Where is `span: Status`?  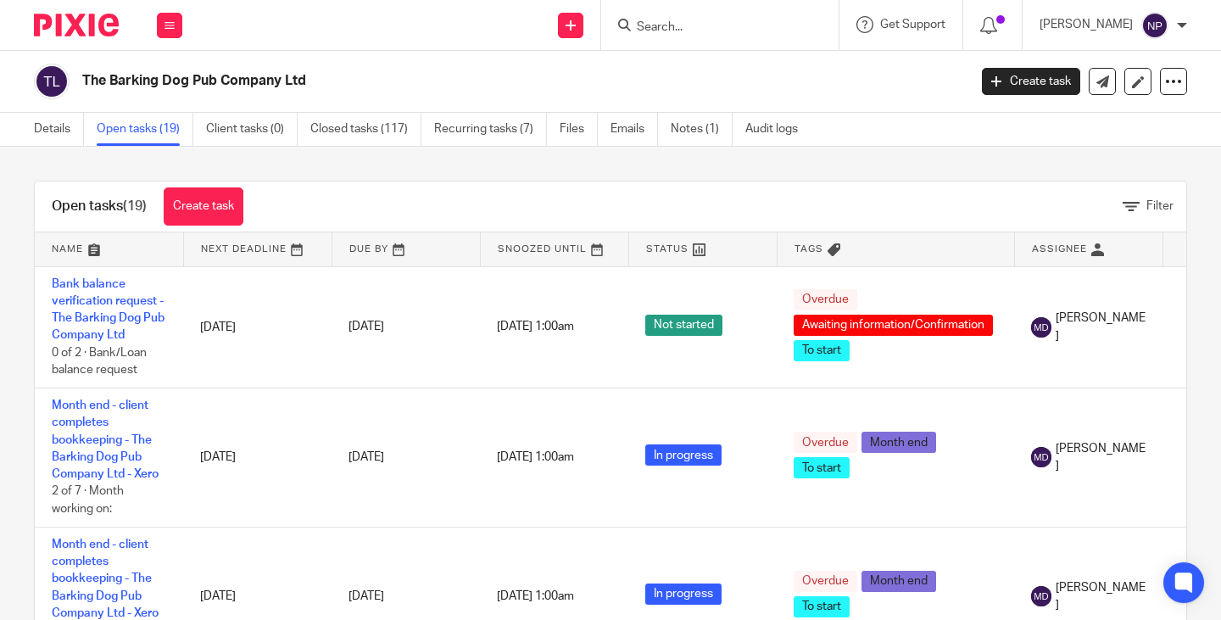 span: Status is located at coordinates (668, 249).